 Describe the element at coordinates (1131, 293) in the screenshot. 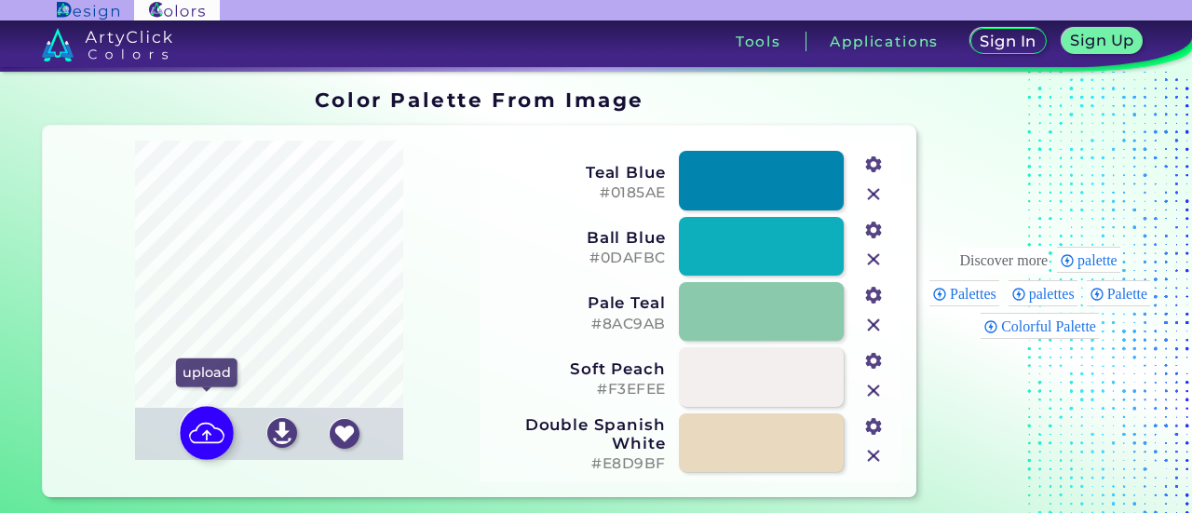

I see `span: Palette` at that location.